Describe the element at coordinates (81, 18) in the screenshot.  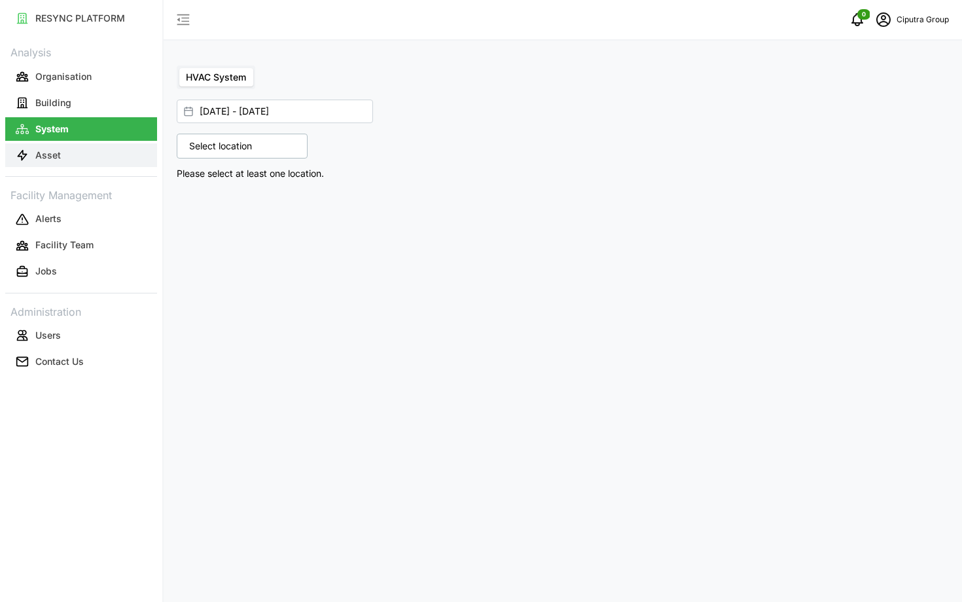
I see `button: RESYNC PLATFORM` at that location.